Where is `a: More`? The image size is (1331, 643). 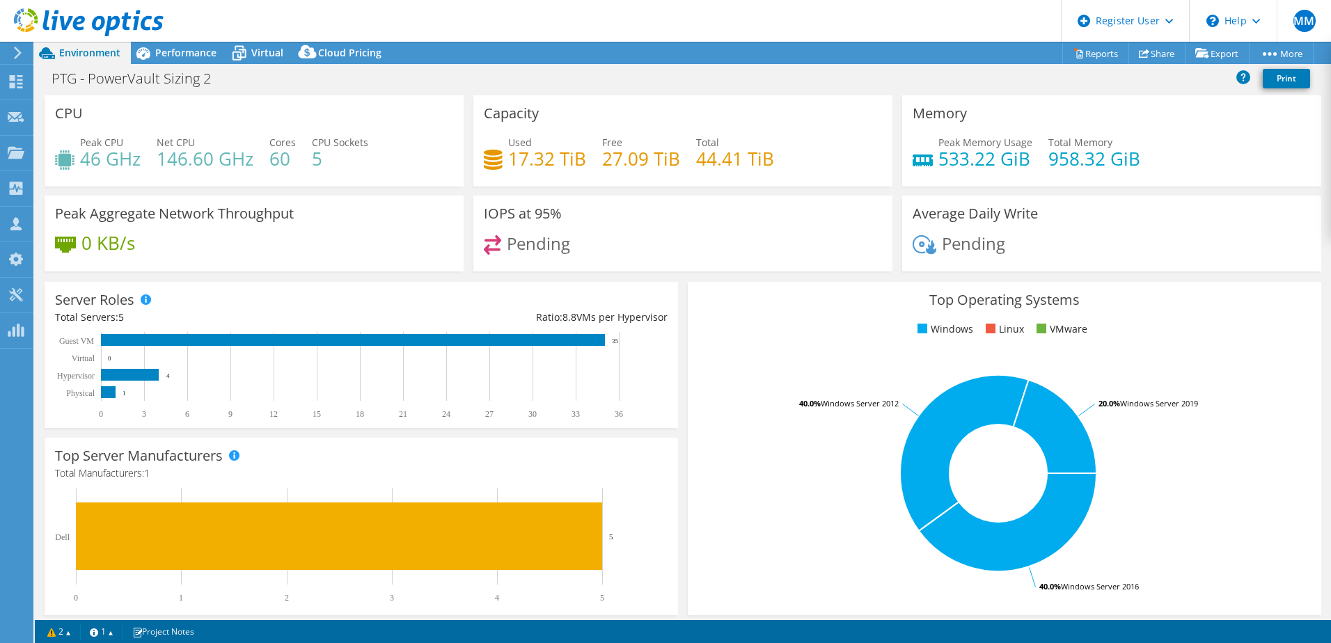
a: More is located at coordinates (1281, 53).